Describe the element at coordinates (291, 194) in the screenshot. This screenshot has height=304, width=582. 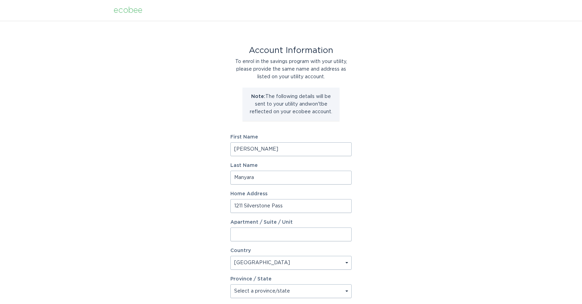
I see `label: Home Address` at that location.